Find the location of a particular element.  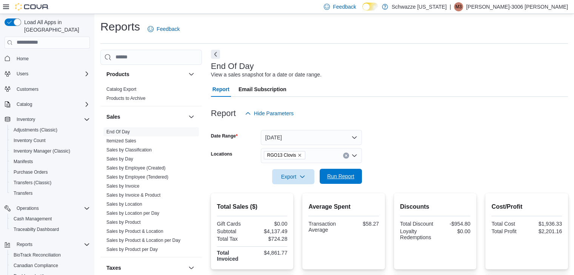

button: Operations is located at coordinates (47, 209).